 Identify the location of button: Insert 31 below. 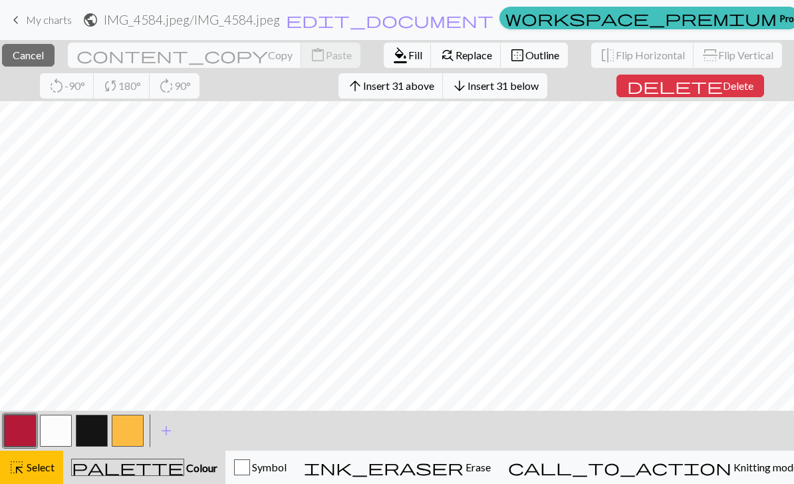
(495, 86).